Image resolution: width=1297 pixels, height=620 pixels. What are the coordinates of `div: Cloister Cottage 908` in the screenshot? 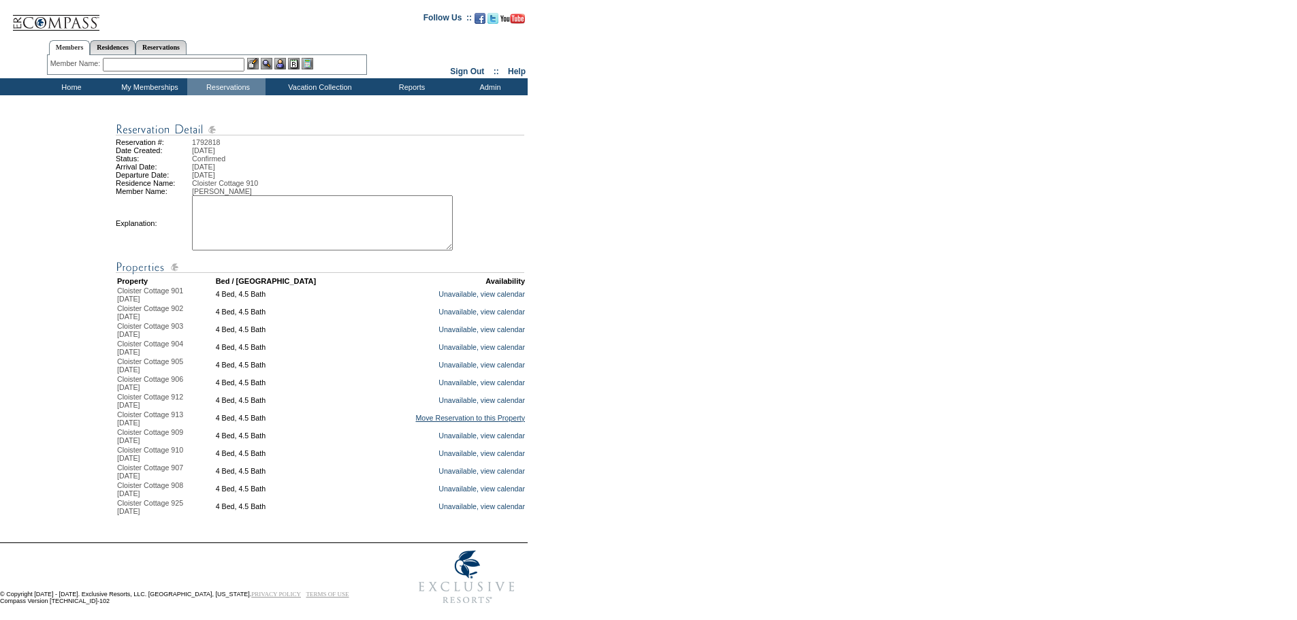 It's located at (165, 486).